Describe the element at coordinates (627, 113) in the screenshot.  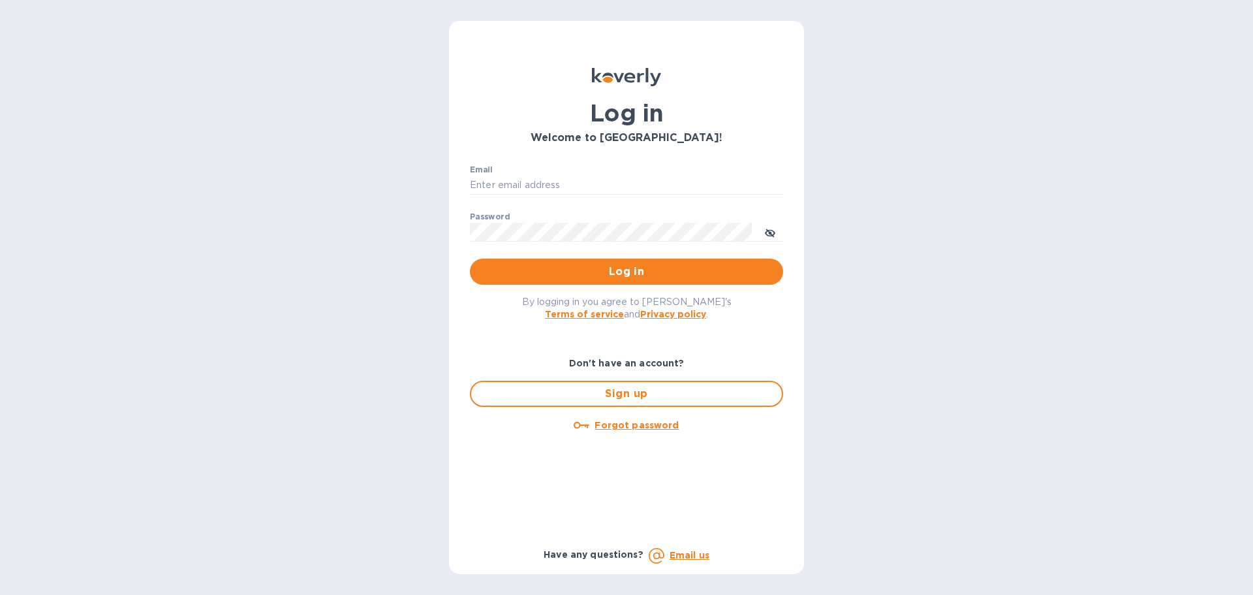
I see `h1: Log in` at that location.